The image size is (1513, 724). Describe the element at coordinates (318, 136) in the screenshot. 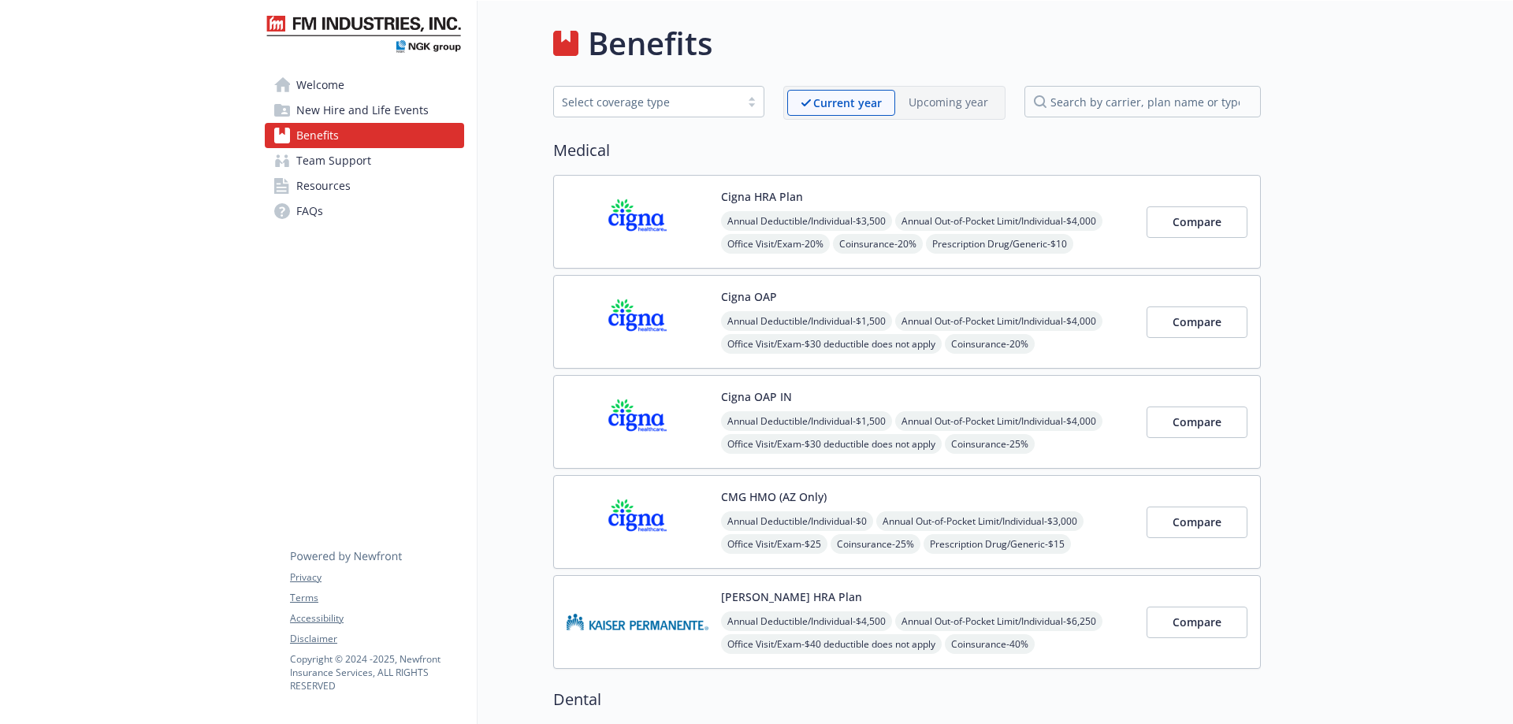

I see `span: Benefits` at that location.